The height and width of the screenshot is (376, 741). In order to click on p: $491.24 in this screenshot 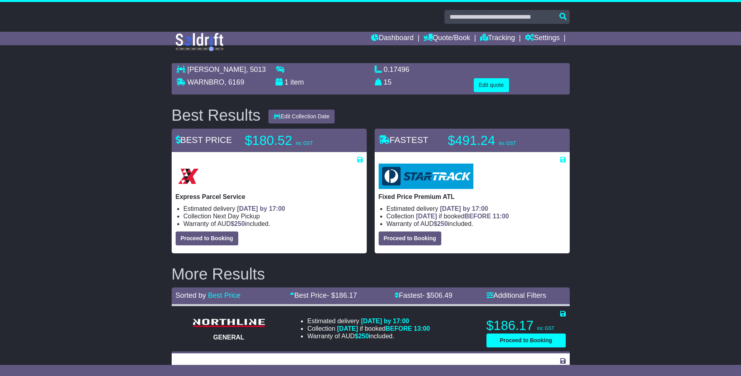, I will do `click(498, 140)`.